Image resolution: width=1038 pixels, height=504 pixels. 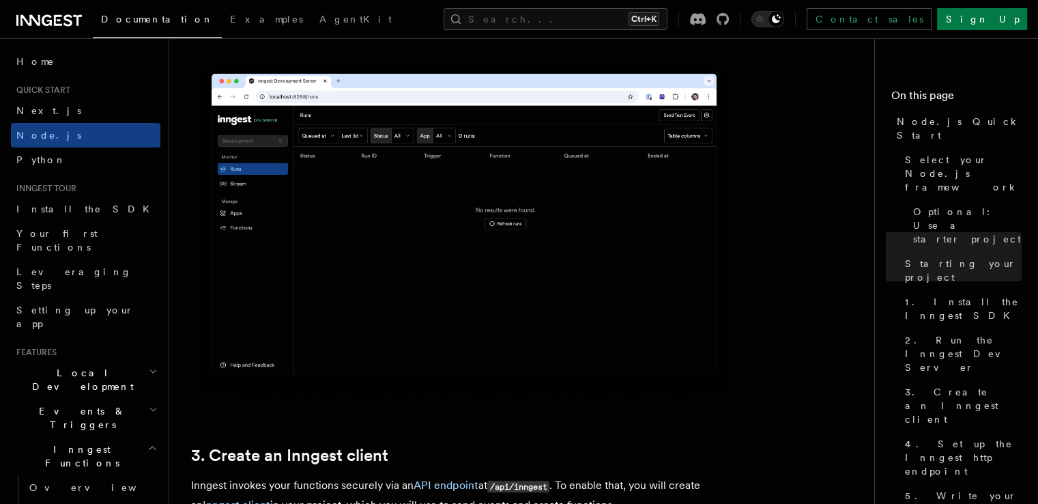 What do you see at coordinates (41, 160) in the screenshot?
I see `span: Python` at bounding box center [41, 160].